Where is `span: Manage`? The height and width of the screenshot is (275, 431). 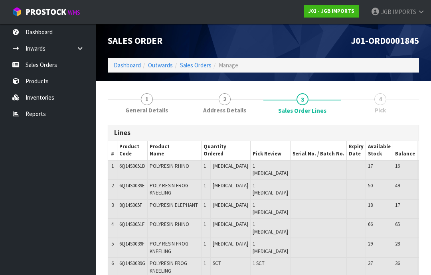 span: Manage is located at coordinates (228, 65).